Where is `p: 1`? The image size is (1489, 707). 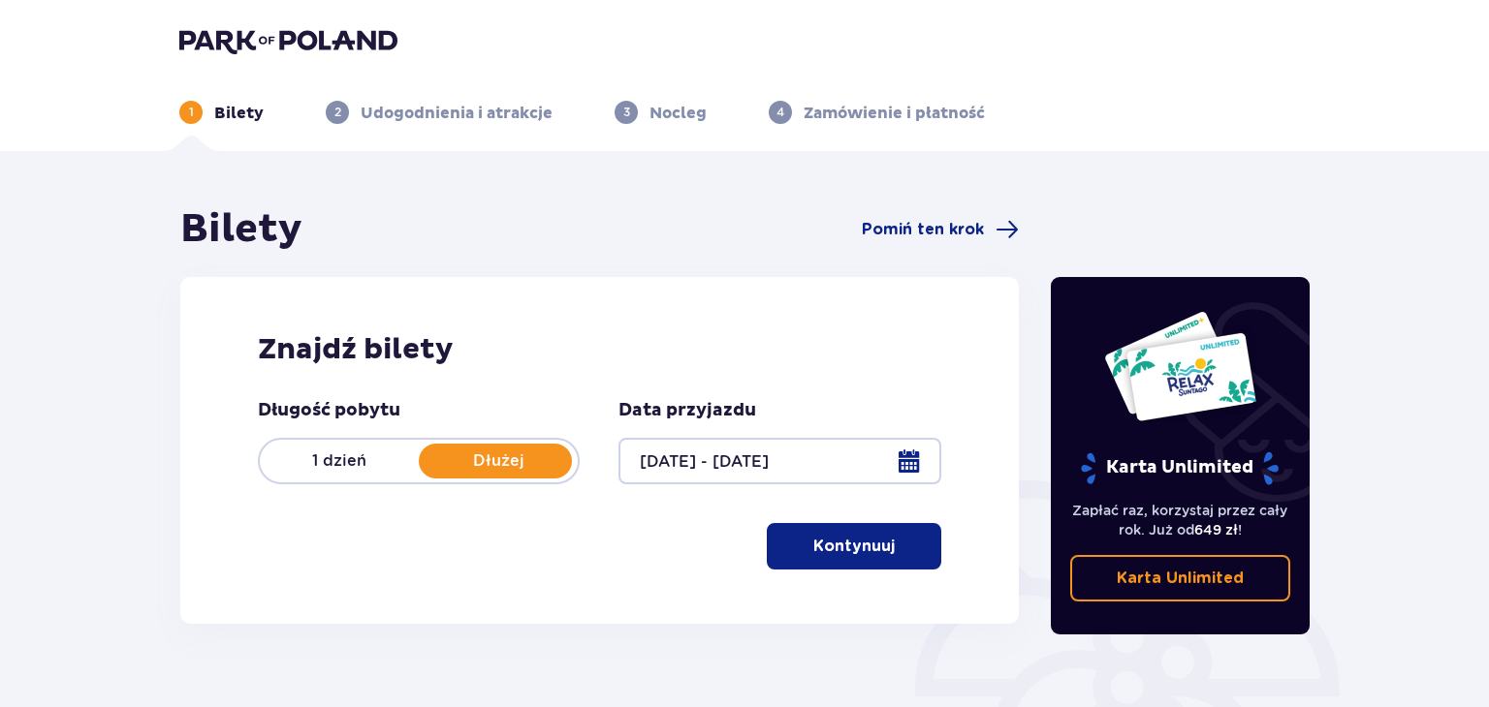
p: 1 is located at coordinates (191, 112).